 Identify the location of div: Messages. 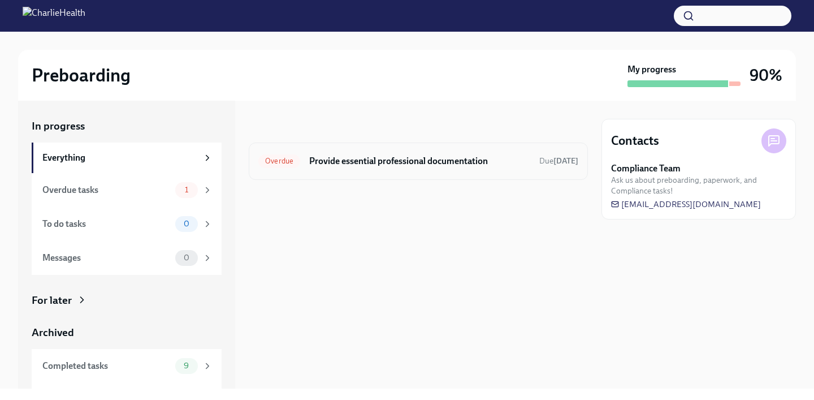
(106, 258).